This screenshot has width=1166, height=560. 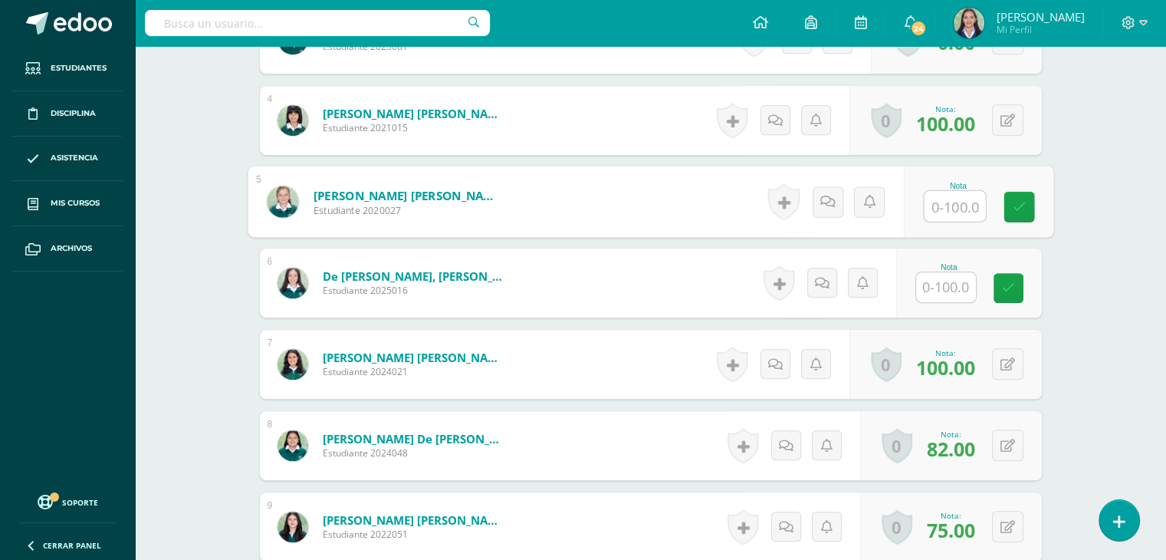 I want to click on img: 6c466794625e080c437f9c6a80639155.png, so click(x=293, y=364).